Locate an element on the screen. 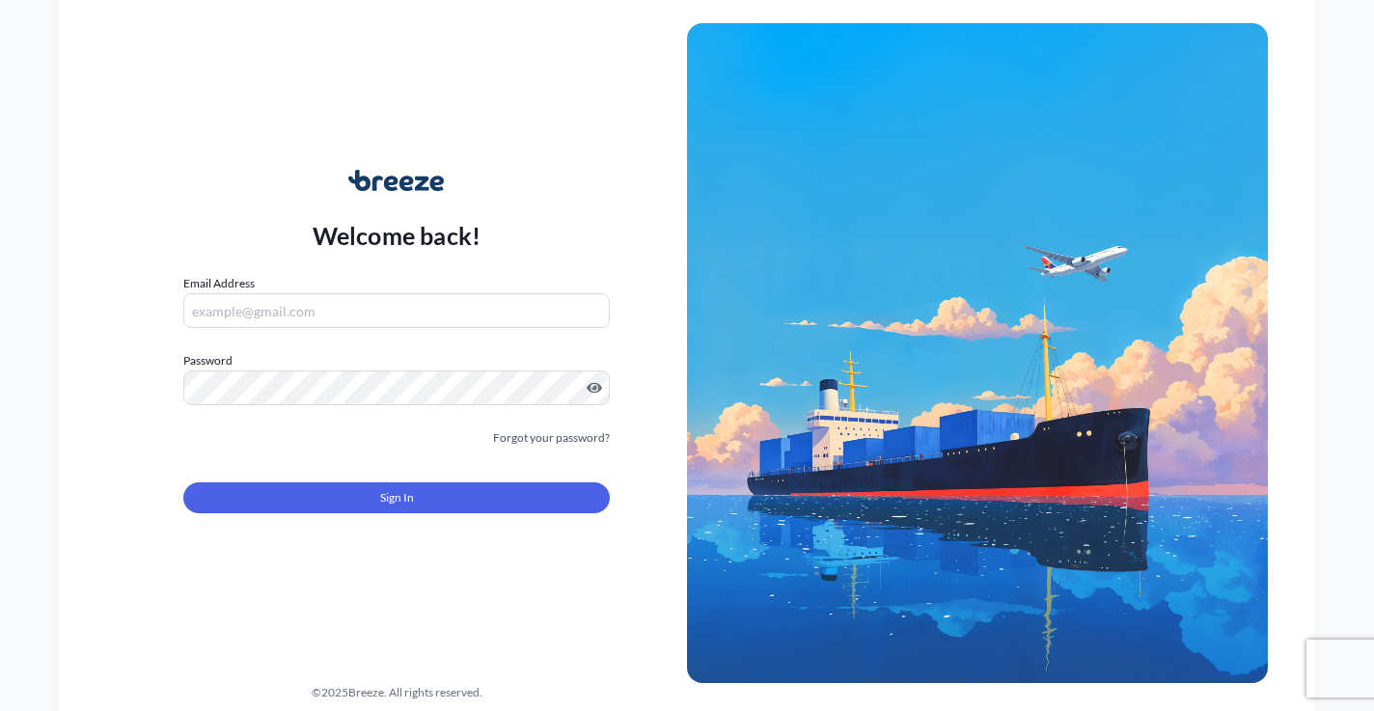  a: Forgot your password? is located at coordinates (551, 438).